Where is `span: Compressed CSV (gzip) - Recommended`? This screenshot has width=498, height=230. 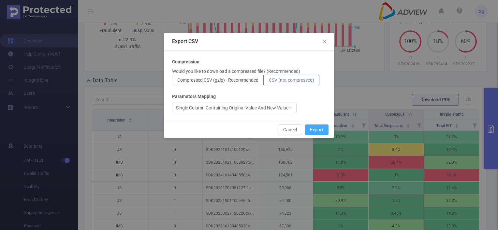
span: Compressed CSV (gzip) - Recommended is located at coordinates (218, 80).